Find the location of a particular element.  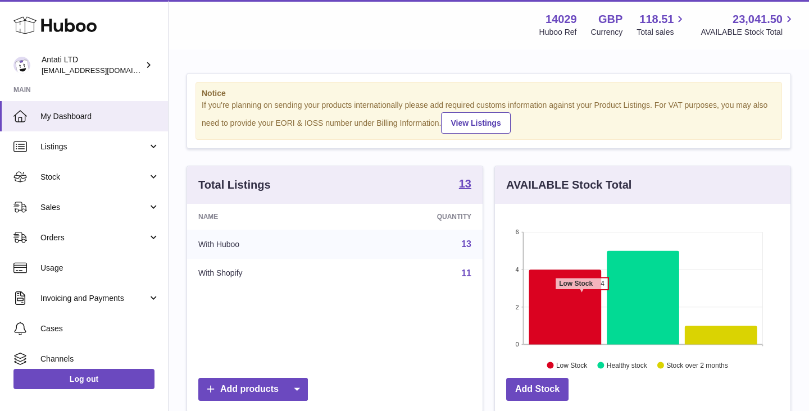

strong: Notice is located at coordinates (488, 93).